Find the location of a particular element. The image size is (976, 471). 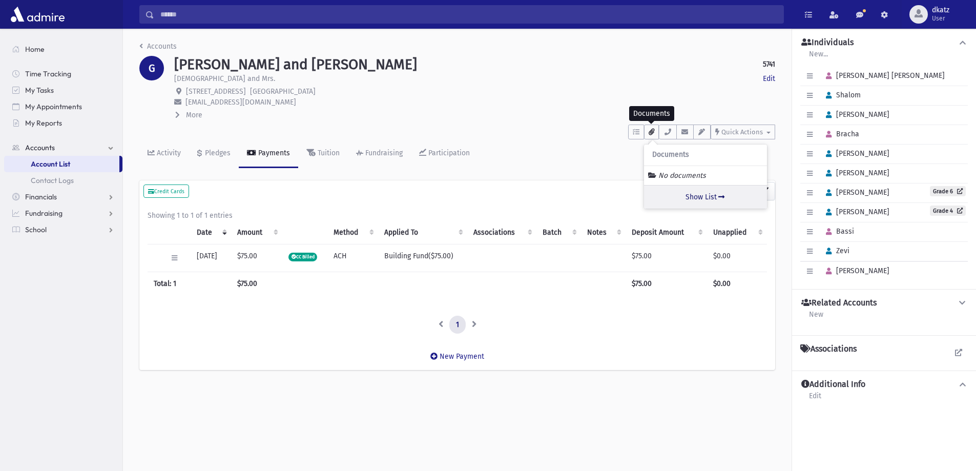

td: ACH is located at coordinates (353, 258).